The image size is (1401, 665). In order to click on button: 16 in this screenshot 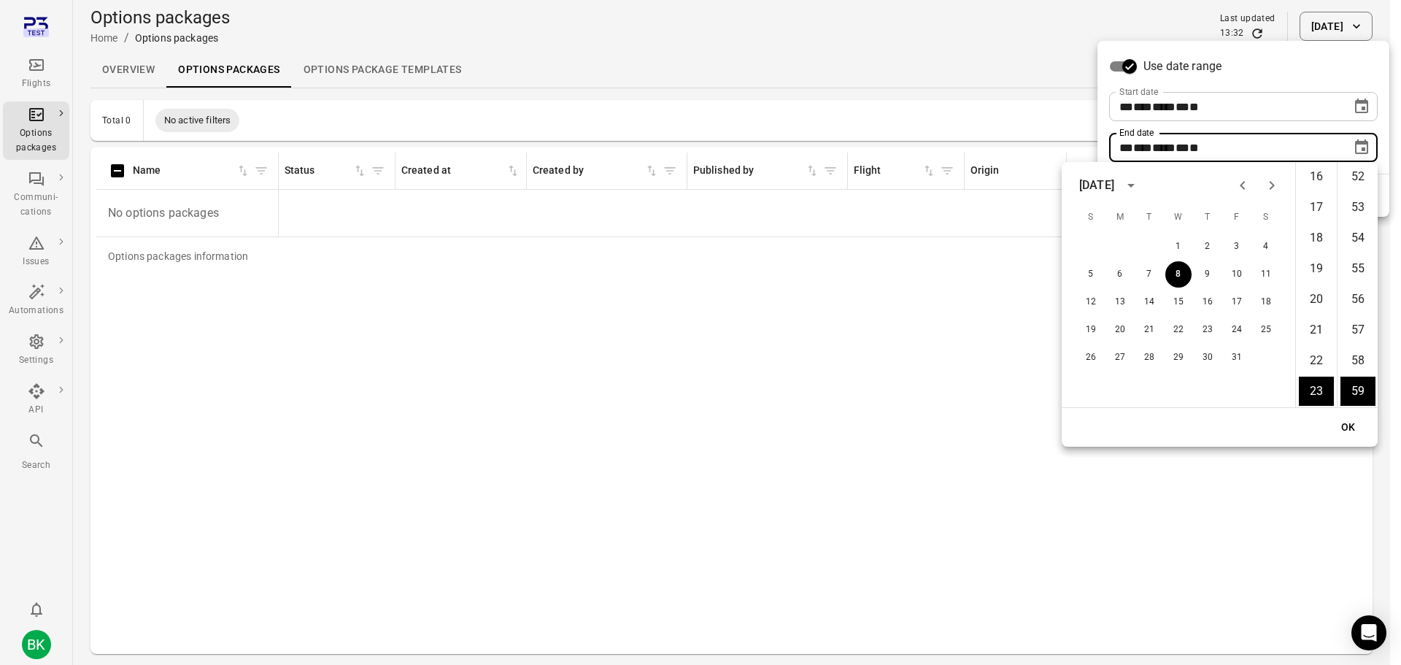, I will do `click(1208, 302)`.